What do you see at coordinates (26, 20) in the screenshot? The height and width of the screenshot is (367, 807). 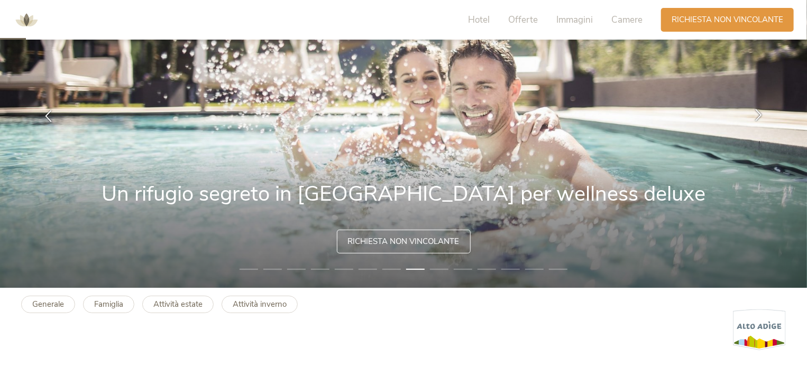 I see `img: AMONTI & LUNARIS Wellnessresort` at bounding box center [26, 20].